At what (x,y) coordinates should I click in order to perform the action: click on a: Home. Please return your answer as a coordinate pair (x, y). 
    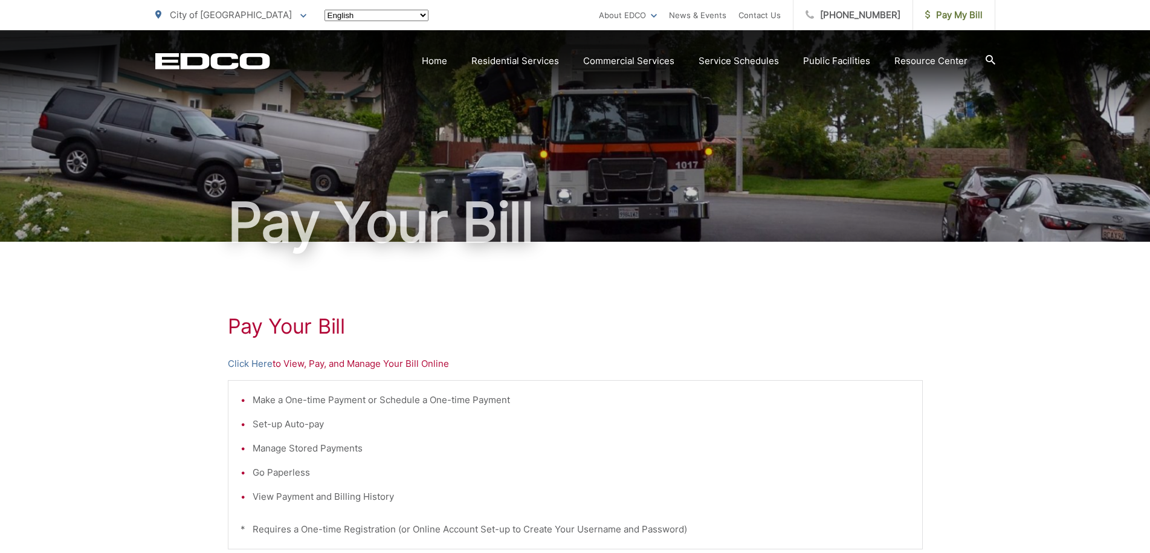
    Looking at the image, I should click on (434, 61).